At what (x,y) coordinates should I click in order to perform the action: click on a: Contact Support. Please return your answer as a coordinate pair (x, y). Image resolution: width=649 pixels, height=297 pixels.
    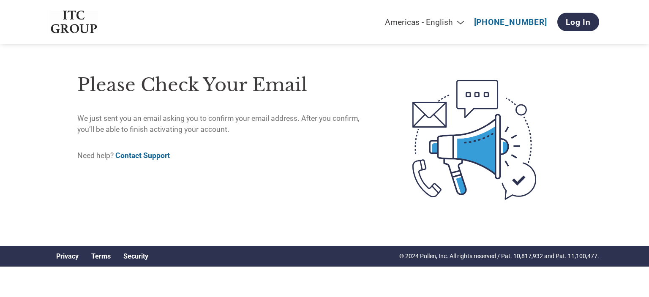
    Looking at the image, I should click on (142, 155).